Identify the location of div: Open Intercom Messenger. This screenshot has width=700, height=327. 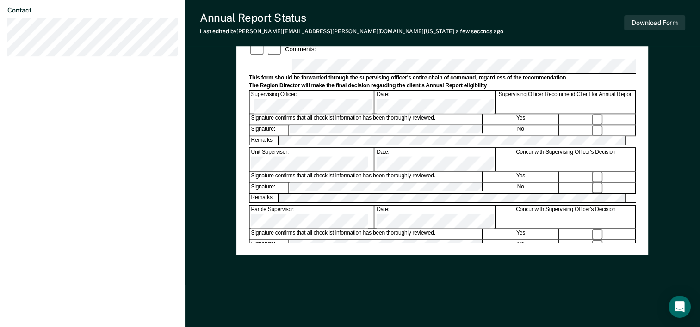
(679, 307).